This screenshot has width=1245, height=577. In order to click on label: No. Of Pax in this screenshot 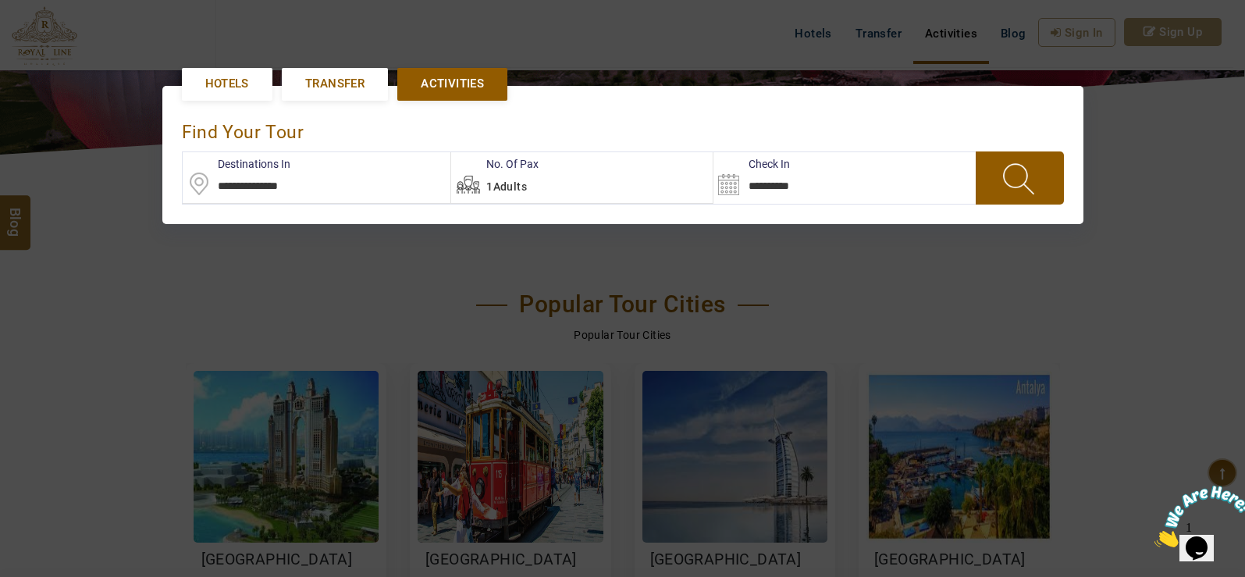, I will do `click(495, 164)`.